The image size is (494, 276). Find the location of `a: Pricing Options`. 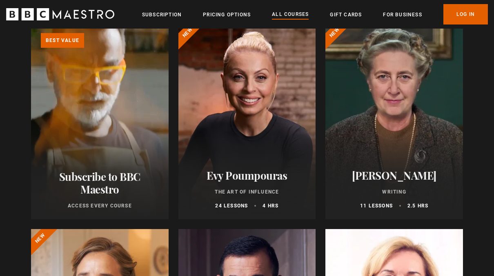

a: Pricing Options is located at coordinates (227, 15).